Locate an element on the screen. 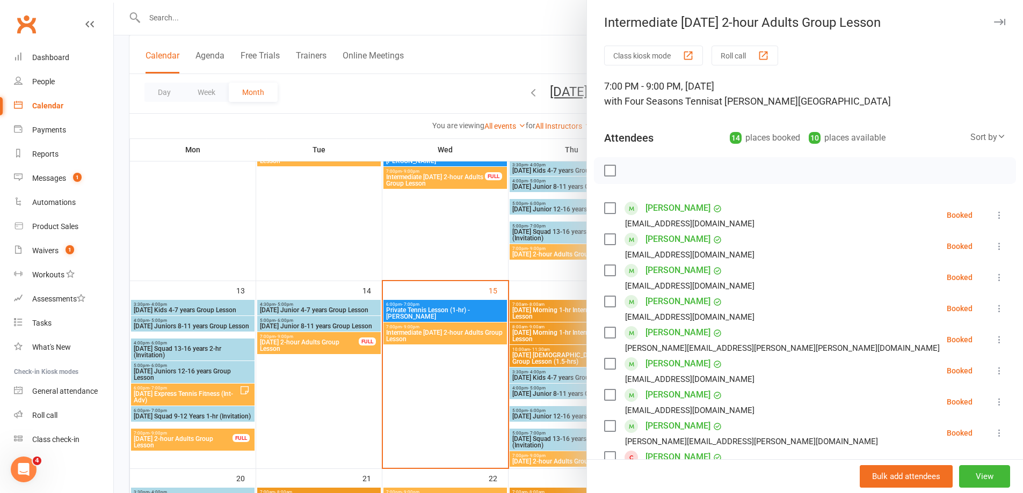 The height and width of the screenshot is (493, 1023). div: Dashboard is located at coordinates (50, 57).